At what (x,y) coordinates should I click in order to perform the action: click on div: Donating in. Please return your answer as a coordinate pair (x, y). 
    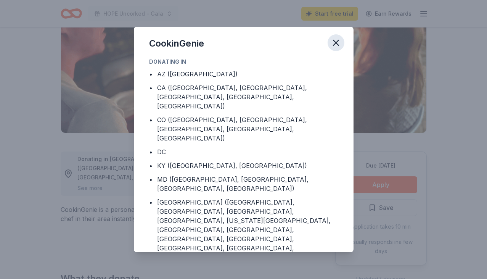
    Looking at the image, I should click on (244, 62).